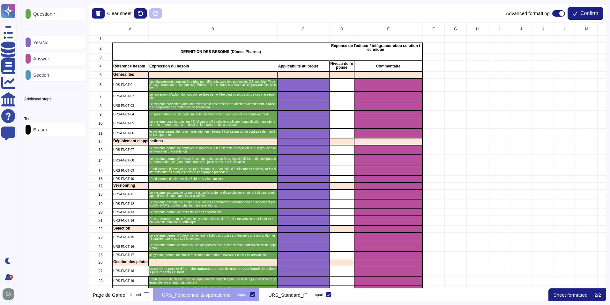 The height and width of the screenshot is (305, 610). Describe the element at coordinates (213, 212) in the screenshot. I see `p: Le système permet de désinstaller des applications` at that location.